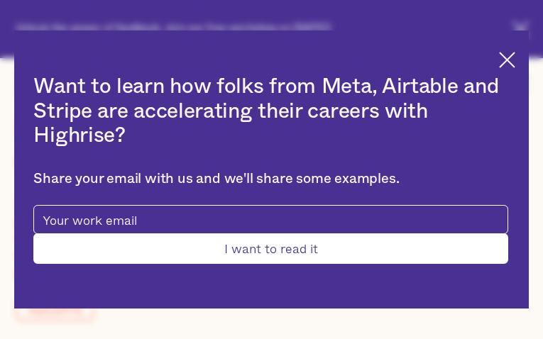 The image size is (543, 339). What do you see at coordinates (270, 111) in the screenshot?
I see `h2: Want to learn how folks from Meta, Airtable and Stripe are accelerating their careers with Highrise?` at bounding box center [270, 111].